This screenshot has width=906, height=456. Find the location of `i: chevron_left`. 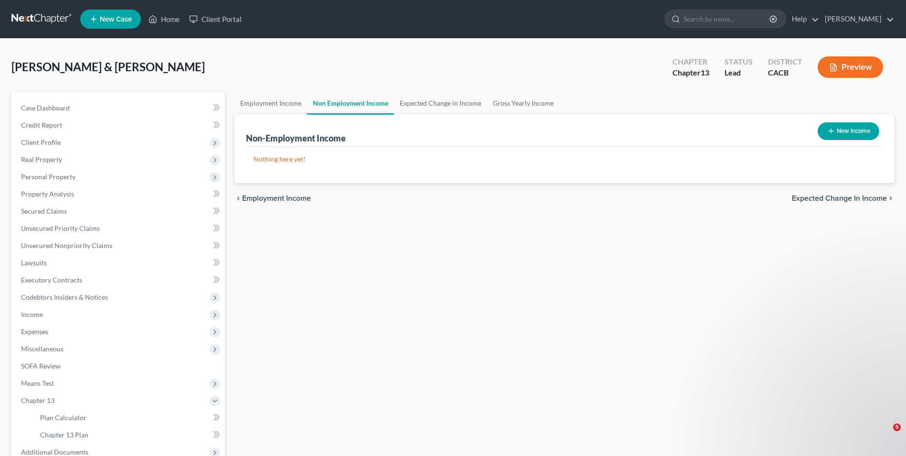

i: chevron_left is located at coordinates (238, 198).